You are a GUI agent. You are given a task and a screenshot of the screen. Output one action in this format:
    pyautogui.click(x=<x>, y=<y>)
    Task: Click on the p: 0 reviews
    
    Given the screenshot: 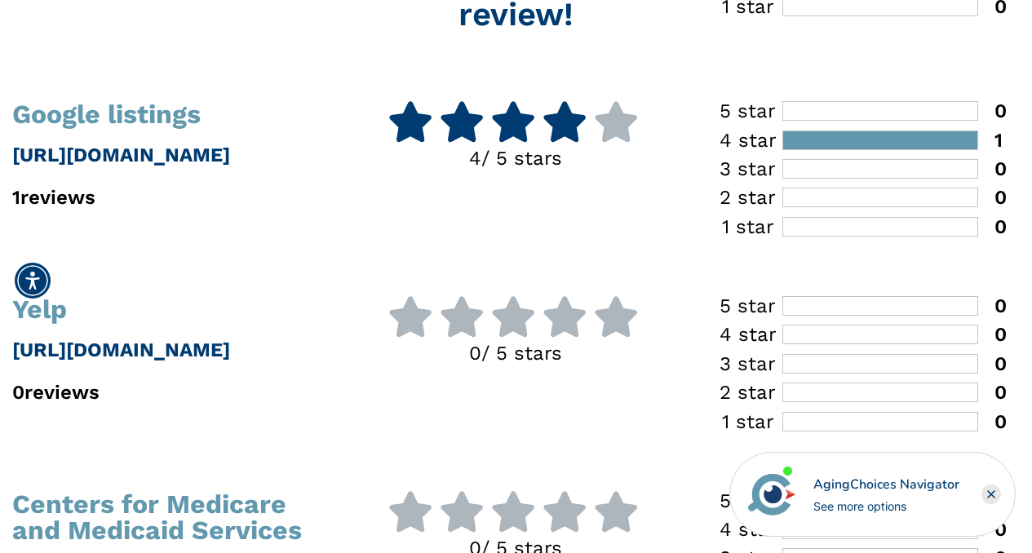 What is the action you would take?
    pyautogui.click(x=172, y=392)
    